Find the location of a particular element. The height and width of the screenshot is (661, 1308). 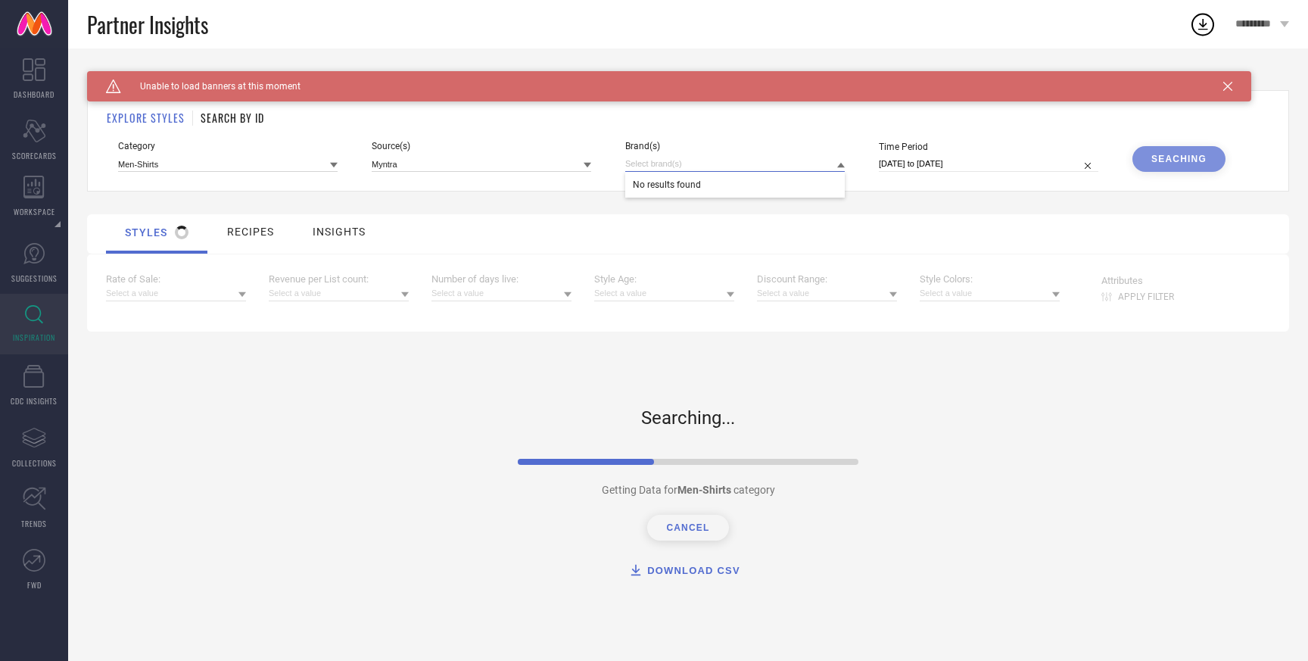

input: Select brand(s) is located at coordinates (735, 163).